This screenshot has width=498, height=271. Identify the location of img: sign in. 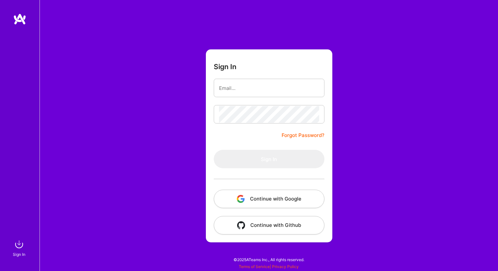
(19, 244).